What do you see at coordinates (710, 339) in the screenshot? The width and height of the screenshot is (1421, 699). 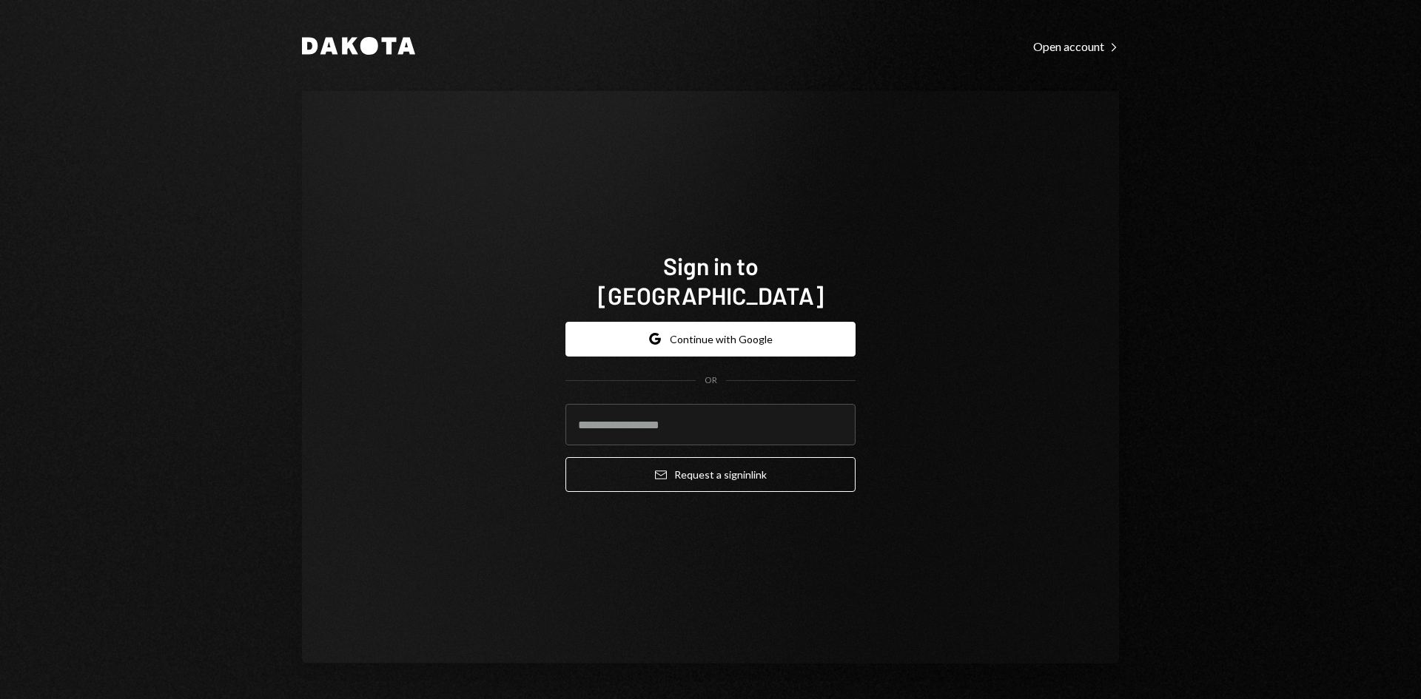 I see `button: Continue with Google` at bounding box center [710, 339].